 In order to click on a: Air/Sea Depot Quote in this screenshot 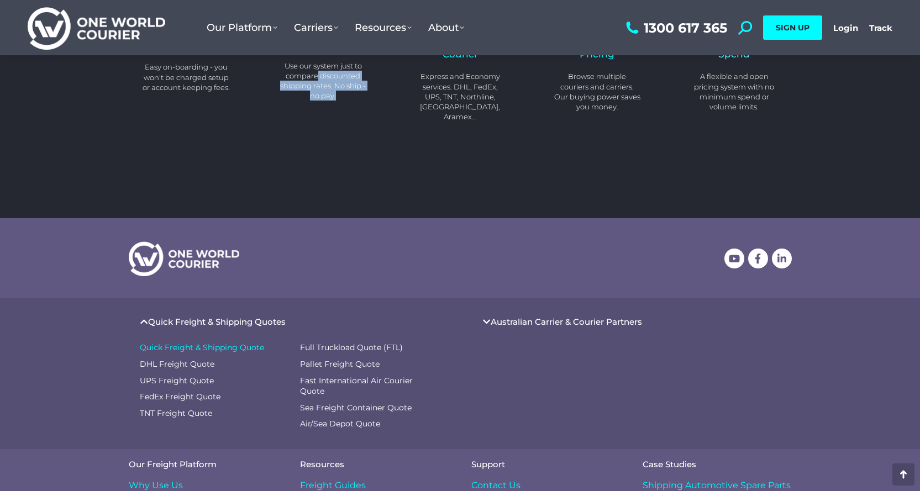, I will do `click(369, 424)`.